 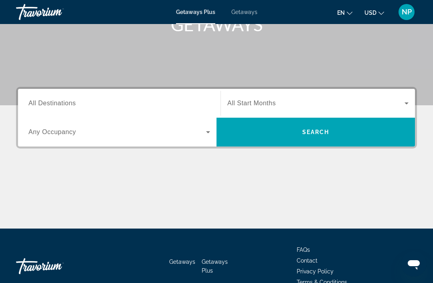 I want to click on a: FAQs, so click(x=303, y=250).